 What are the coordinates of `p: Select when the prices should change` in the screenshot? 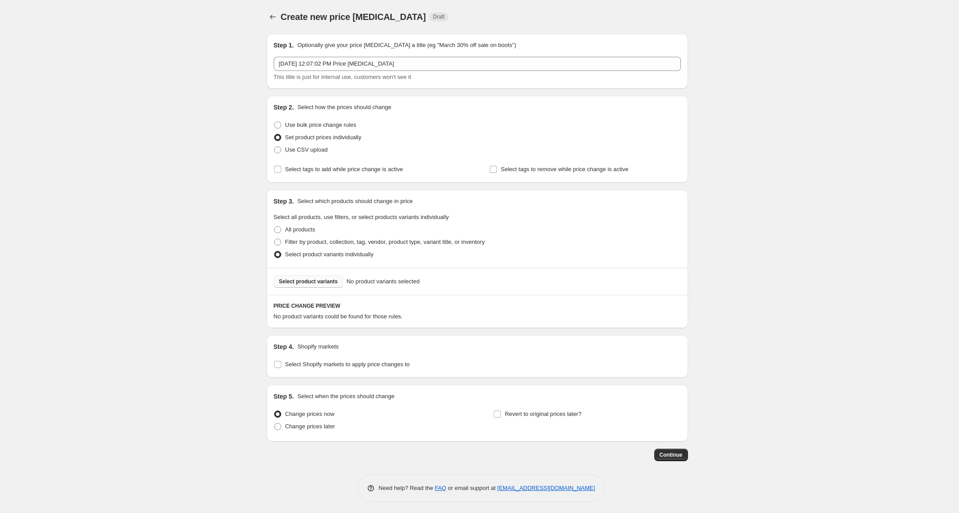 It's located at (346, 397).